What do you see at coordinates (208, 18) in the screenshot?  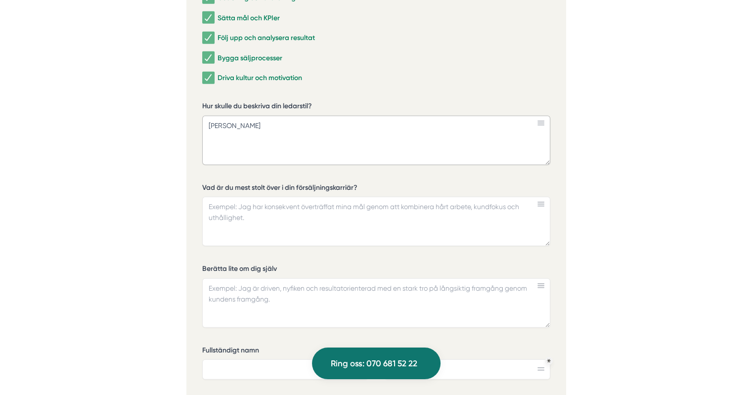 I see `input: Sätta mål och KPIer` at bounding box center [208, 18].